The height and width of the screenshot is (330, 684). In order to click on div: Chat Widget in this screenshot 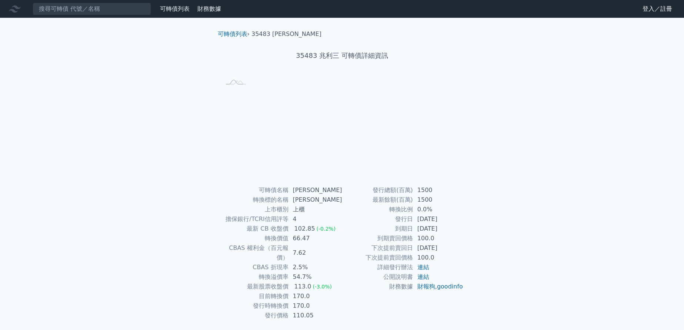, I will do `click(666, 312)`.